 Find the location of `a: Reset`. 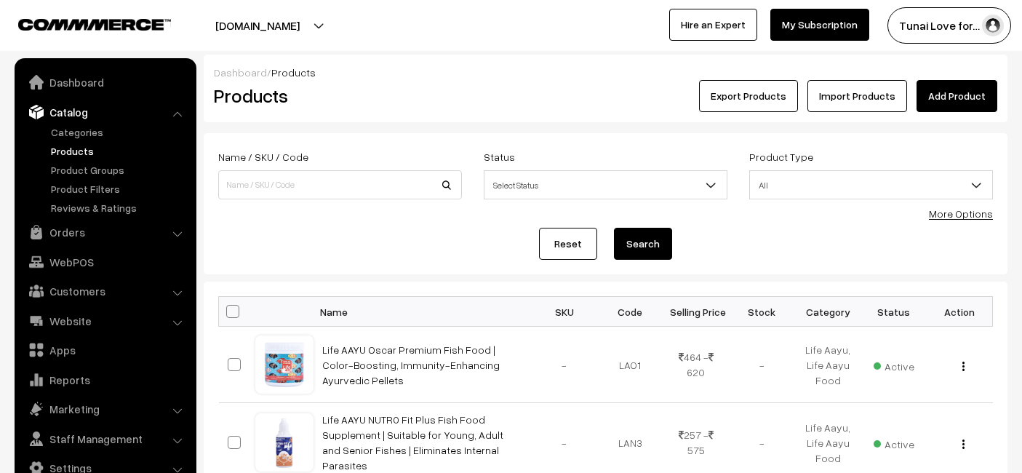

a: Reset is located at coordinates (568, 244).